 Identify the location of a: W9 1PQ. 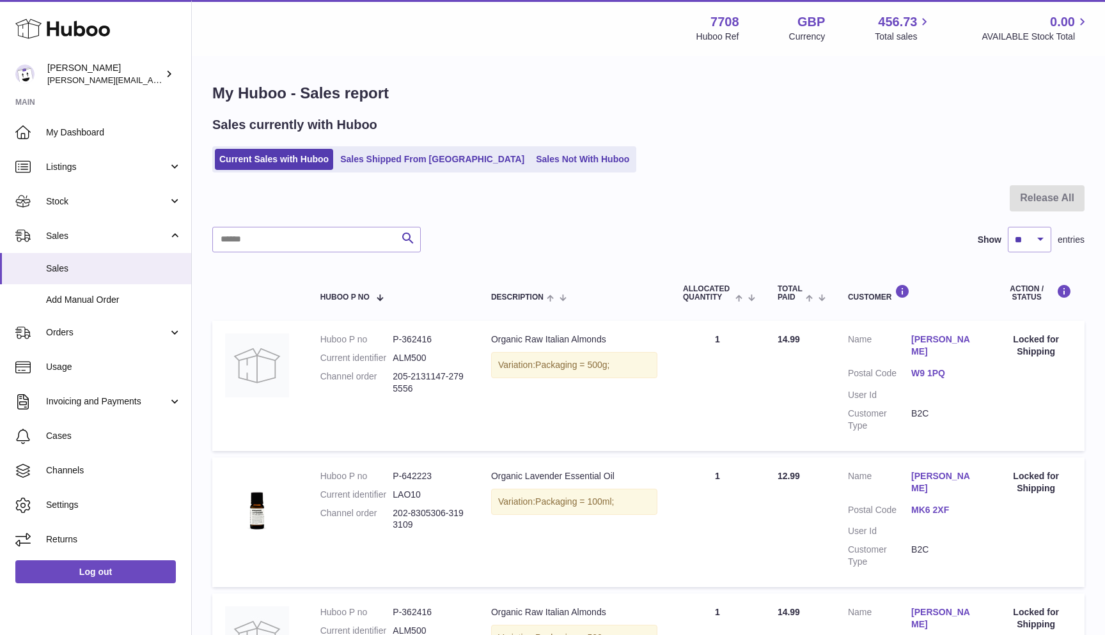
(942, 373).